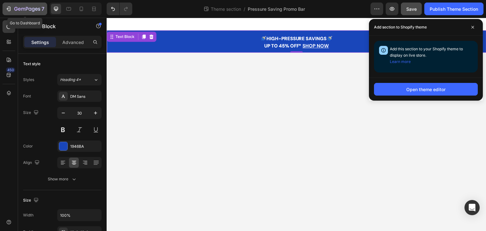 The width and height of the screenshot is (486, 231). Describe the element at coordinates (28, 215) in the screenshot. I see `div: Width` at that location.